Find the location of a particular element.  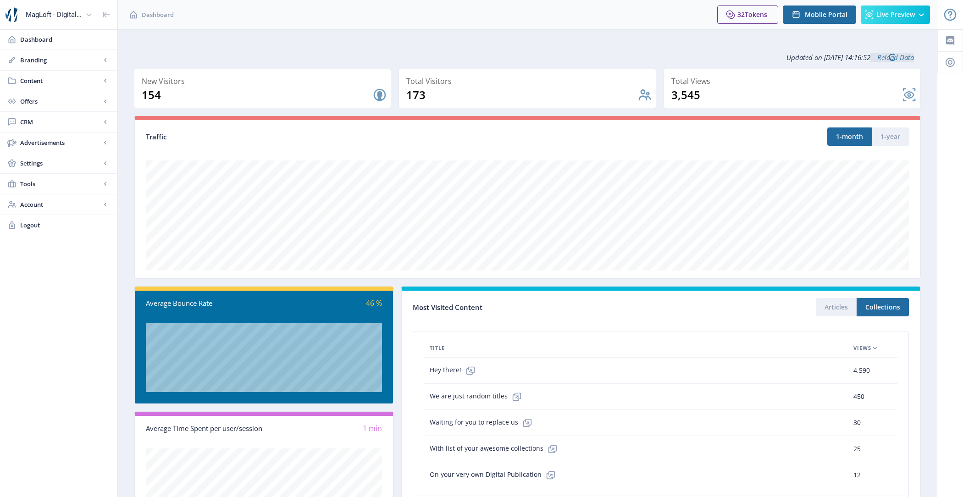

div: Most Visited Content is located at coordinates (537, 307).